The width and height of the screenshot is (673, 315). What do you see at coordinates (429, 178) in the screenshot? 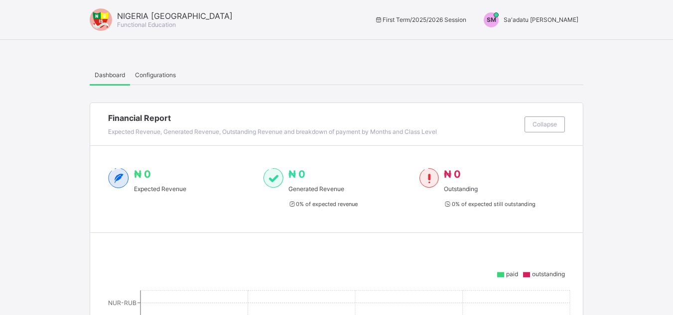
I see `img: outstanding-1.146d663e52f09953f639664a84e30106.svg` at bounding box center [429, 178].